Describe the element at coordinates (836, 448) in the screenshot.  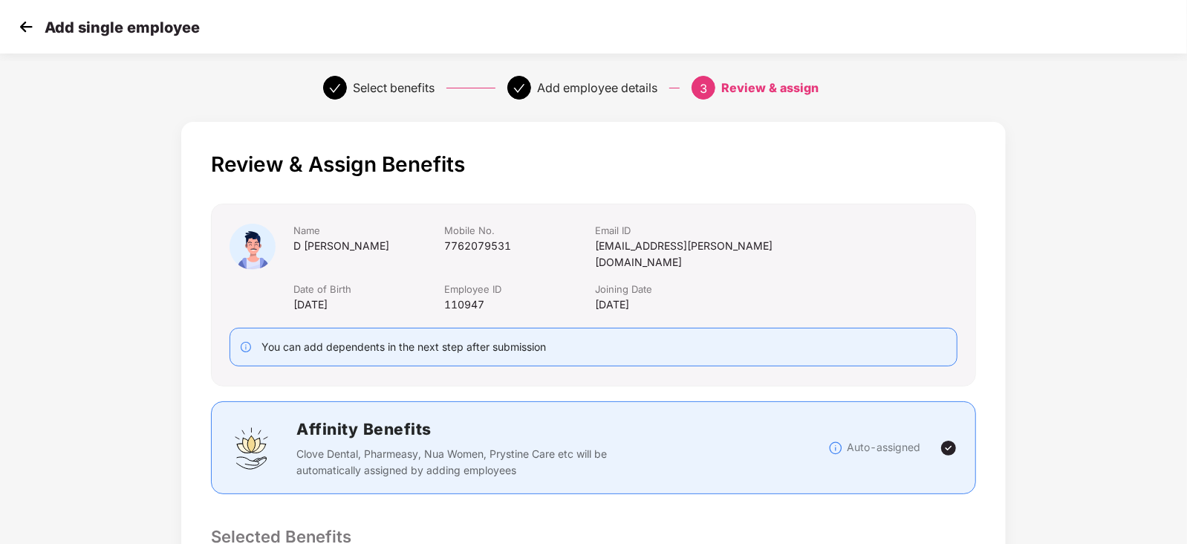
I see `img: svg+xml;base64,PHN2ZyBpZD0iSW5mb18tXzMyeDMyIiBkYXRhLW5hbWU9IkluZm8gLSAzMngzMiIgeG1sbnM9Imh0dHA6Ly...` at that location.